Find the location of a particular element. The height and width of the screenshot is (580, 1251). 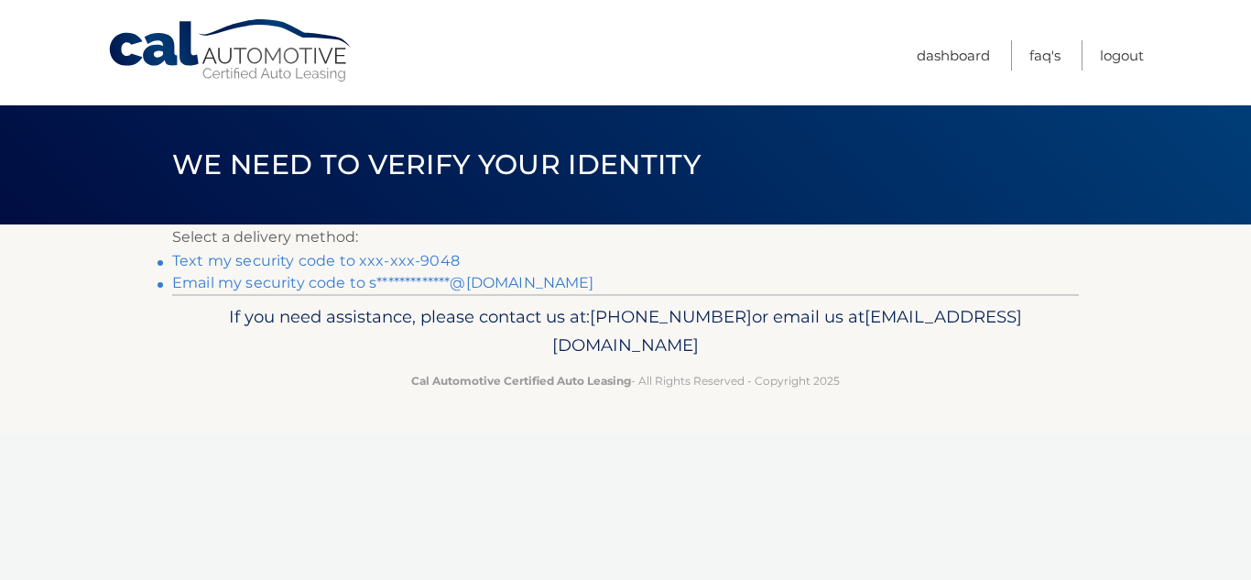

a: Cal Automotive is located at coordinates (231, 50).